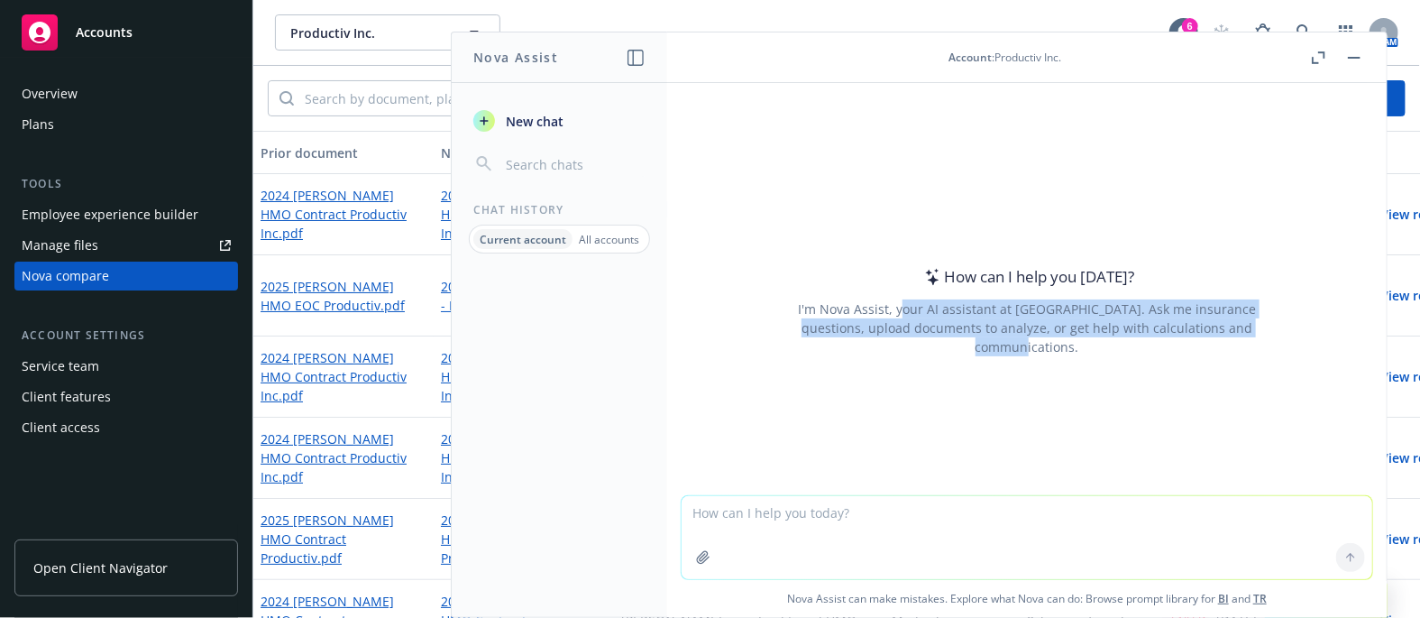 This screenshot has width=1420, height=618. I want to click on input: Search by document, plan or user name..., so click(454, 98).